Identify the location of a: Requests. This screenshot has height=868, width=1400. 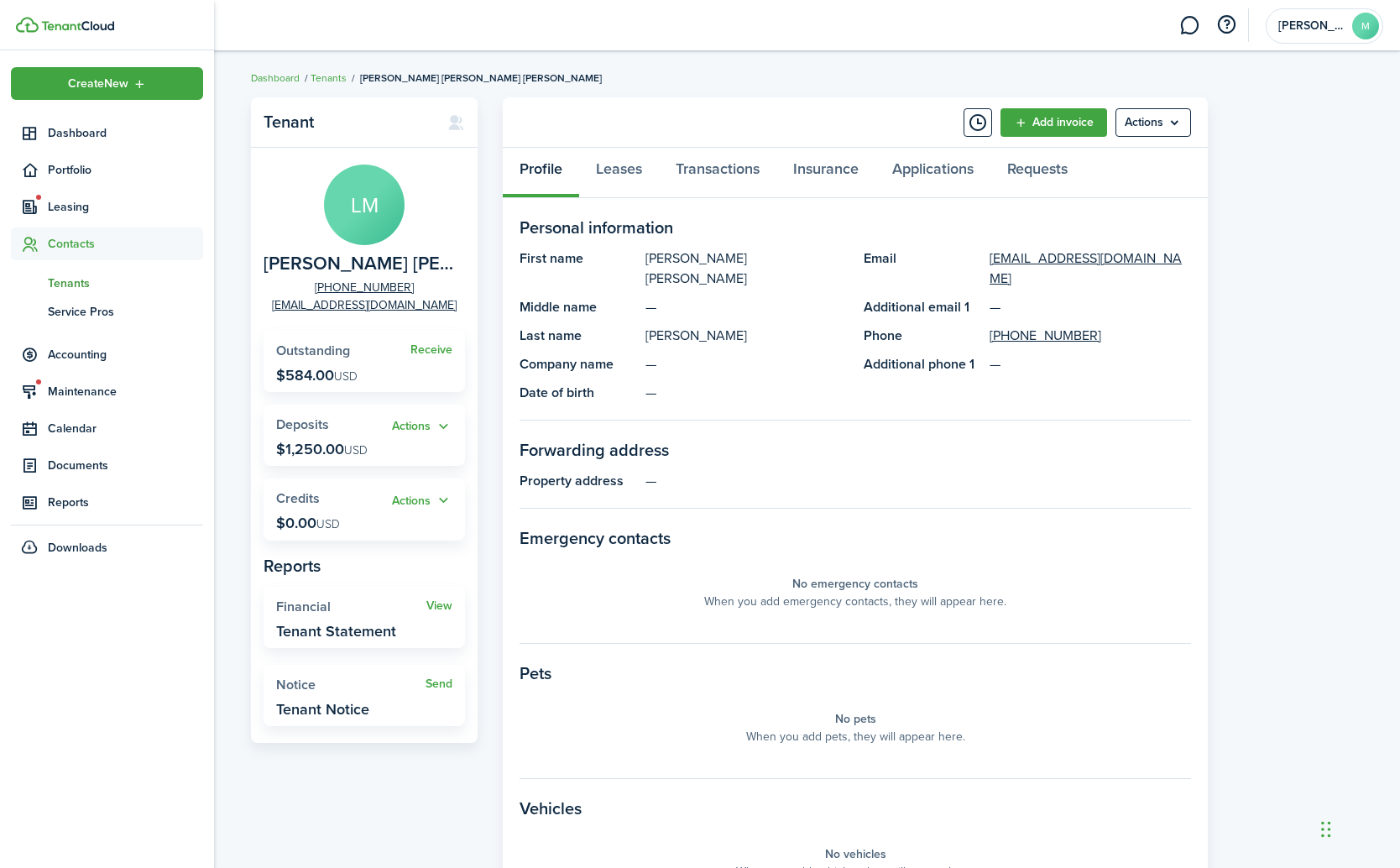
(1037, 173).